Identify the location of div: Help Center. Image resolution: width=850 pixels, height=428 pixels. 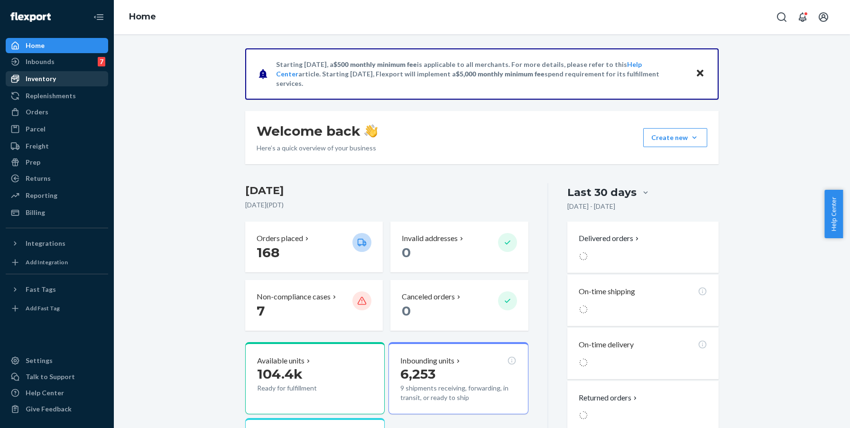
(45, 393).